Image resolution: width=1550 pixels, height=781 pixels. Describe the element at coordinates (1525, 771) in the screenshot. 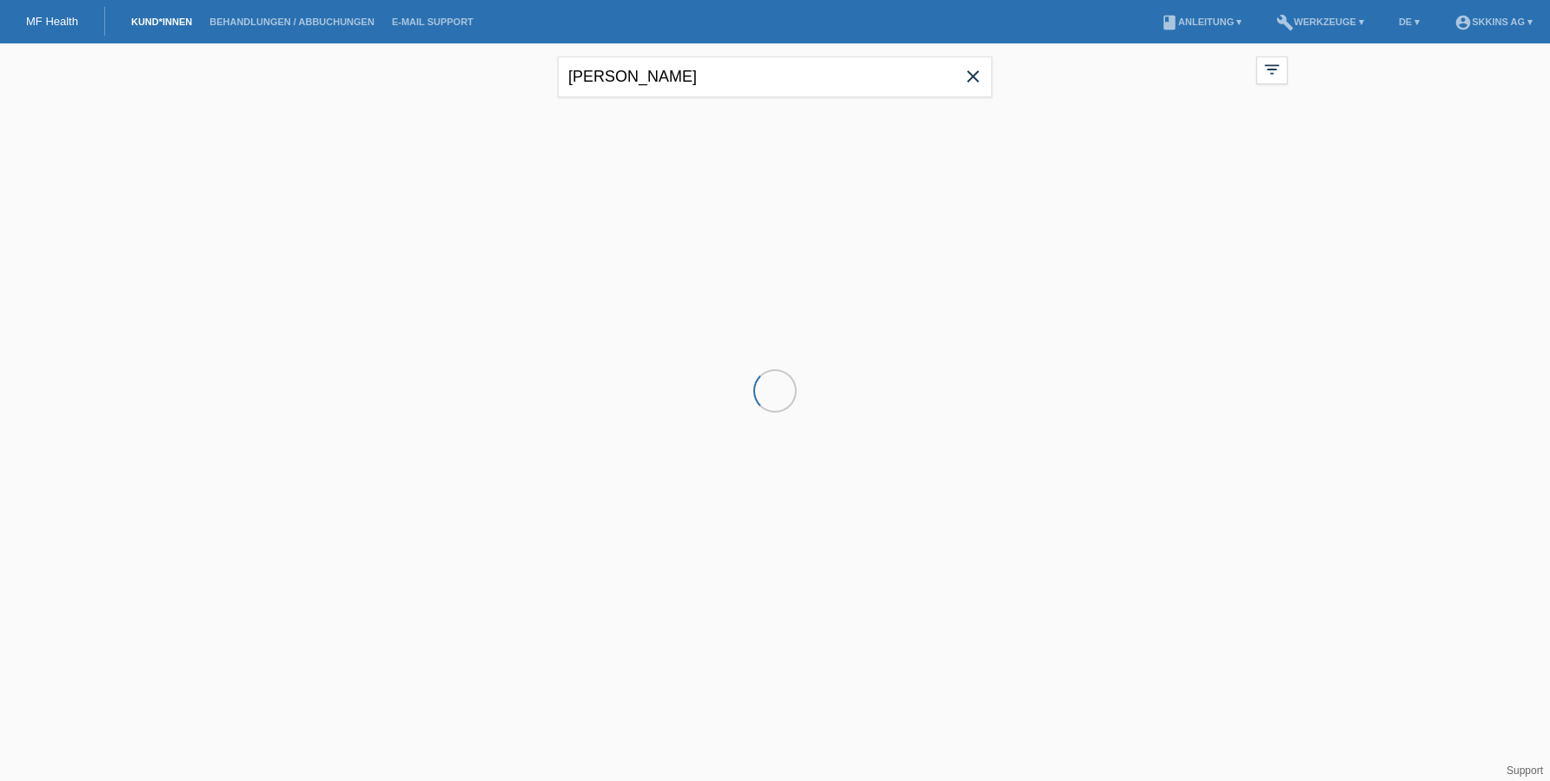

I see `a: Support` at that location.